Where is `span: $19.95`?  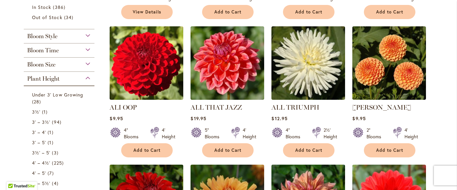 span: $19.95 is located at coordinates (198, 118).